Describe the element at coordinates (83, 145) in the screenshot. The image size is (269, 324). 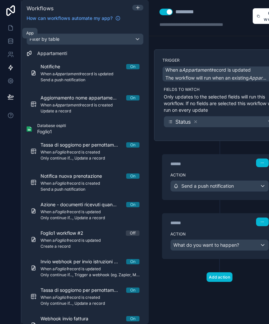
I see `span: Tassa di soggiorno per pernottamento €1,5` at that location.